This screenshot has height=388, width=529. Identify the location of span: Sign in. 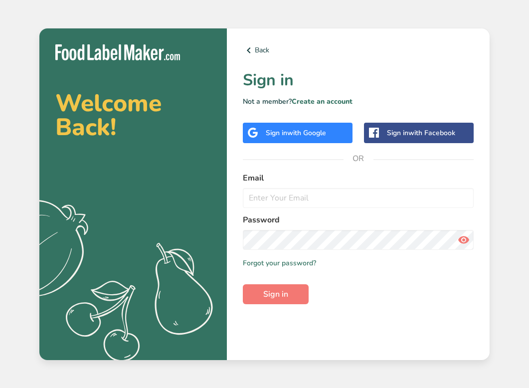
(276, 294).